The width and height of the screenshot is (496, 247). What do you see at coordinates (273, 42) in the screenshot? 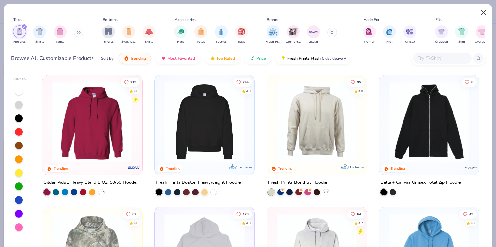
I see `span: Fresh Prints` at bounding box center [273, 42].